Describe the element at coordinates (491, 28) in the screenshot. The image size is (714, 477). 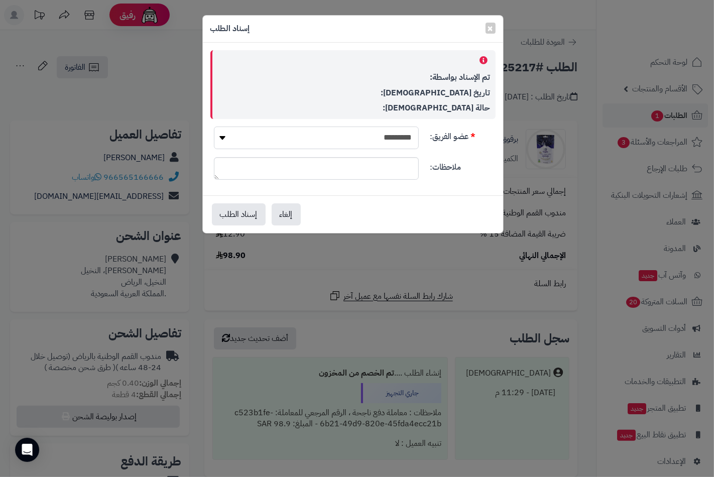
I see `button: Close` at that location.